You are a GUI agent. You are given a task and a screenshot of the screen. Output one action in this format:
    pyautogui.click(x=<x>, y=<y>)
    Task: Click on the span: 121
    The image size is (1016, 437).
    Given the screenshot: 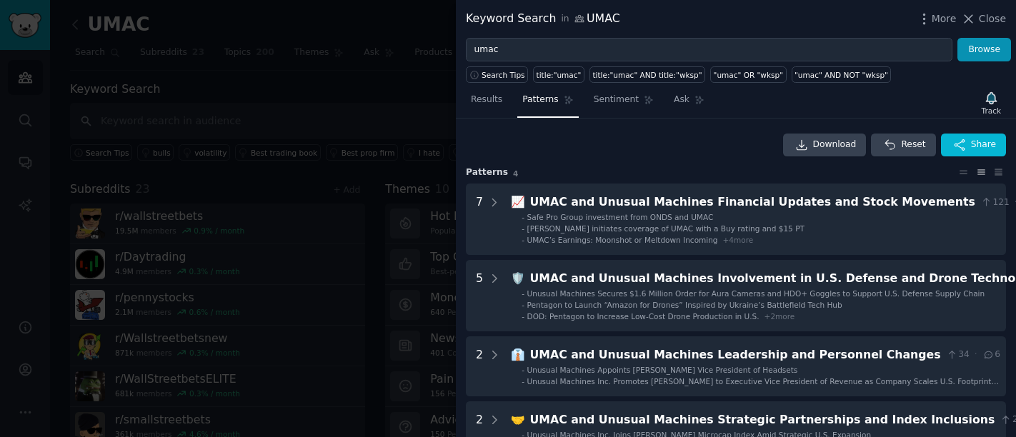 What is the action you would take?
    pyautogui.click(x=994, y=203)
    